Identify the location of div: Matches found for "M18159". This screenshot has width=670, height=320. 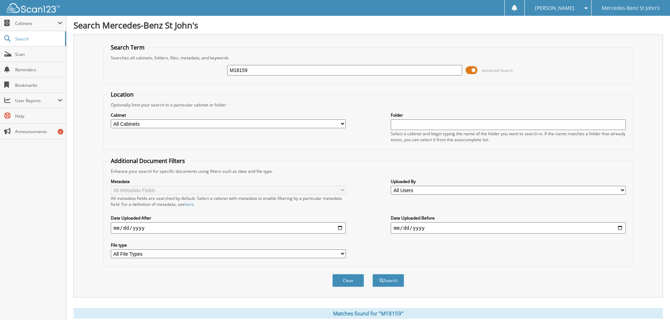
(368, 314).